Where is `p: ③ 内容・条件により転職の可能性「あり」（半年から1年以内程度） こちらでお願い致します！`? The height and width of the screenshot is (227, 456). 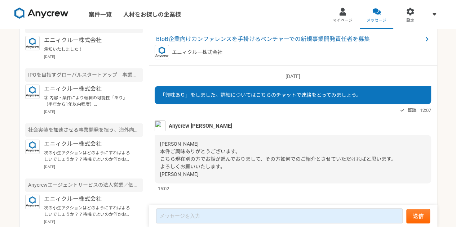
p: ③ 内容・条件により転職の可能性「あり」（半年から1年以内程度） こちらでお願い致します！ is located at coordinates (88, 101).